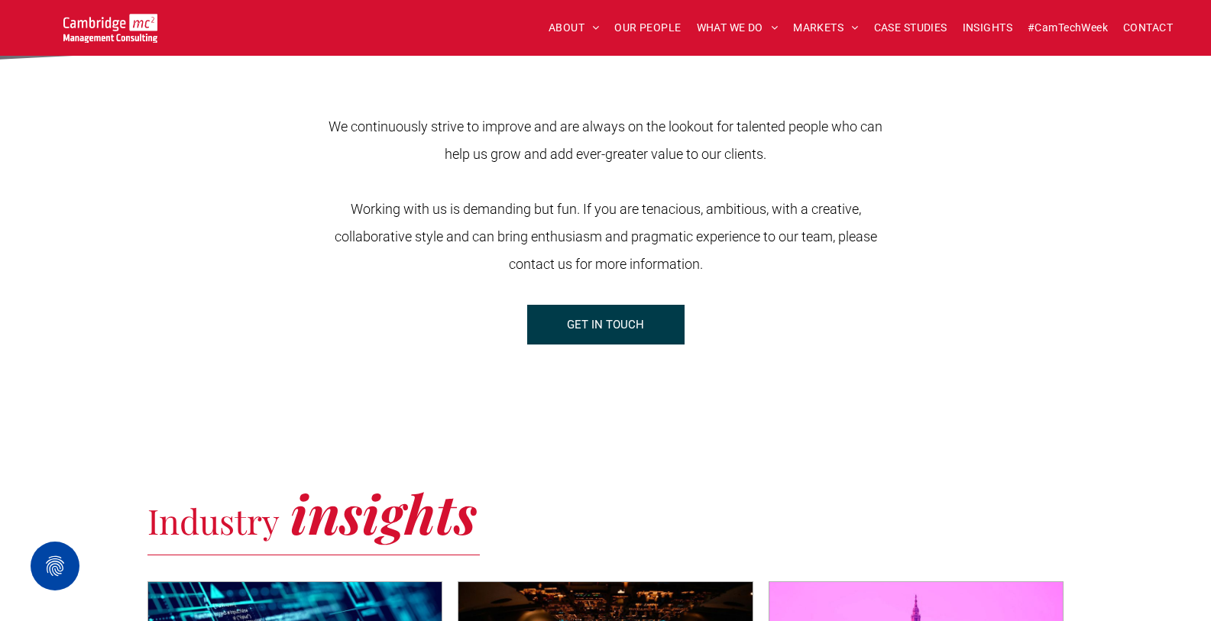 This screenshot has height=621, width=1211. What do you see at coordinates (383, 513) in the screenshot?
I see `span: insights` at bounding box center [383, 513].